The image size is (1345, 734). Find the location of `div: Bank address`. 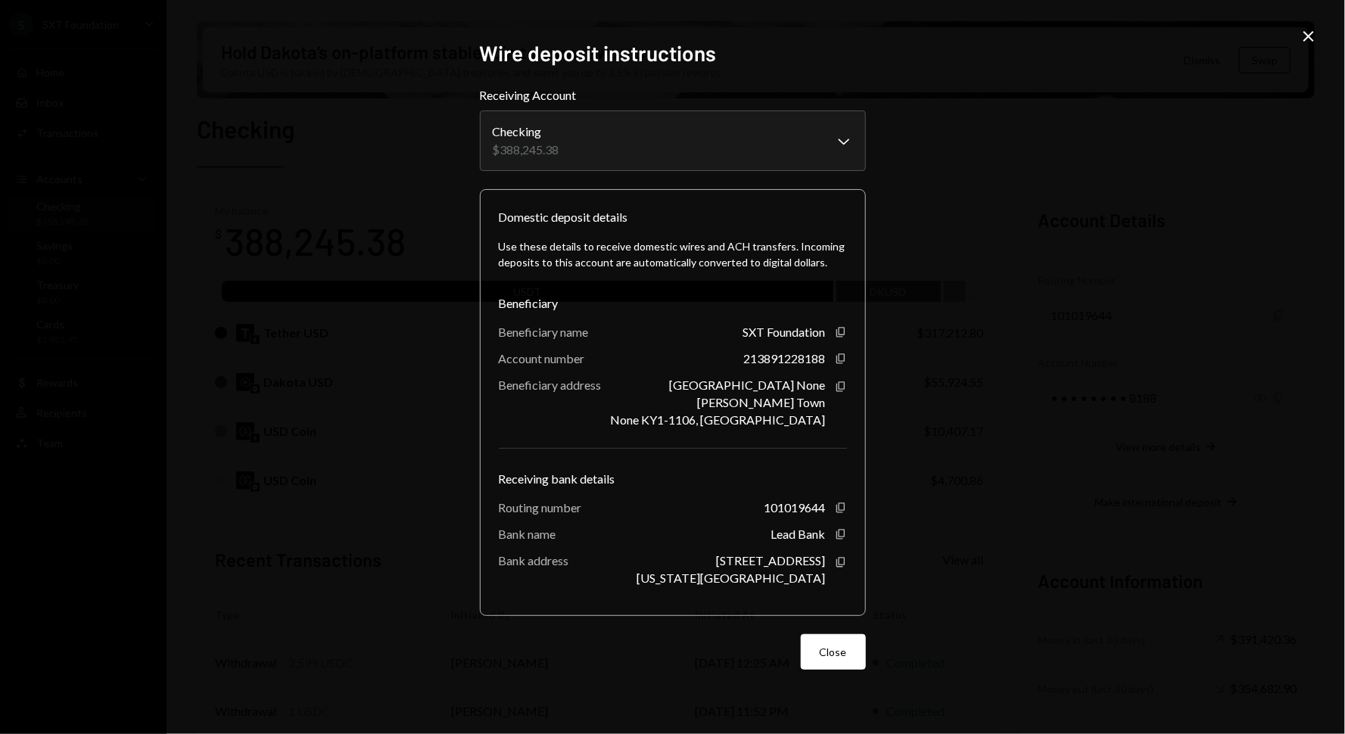

div: Bank address is located at coordinates (534, 560).